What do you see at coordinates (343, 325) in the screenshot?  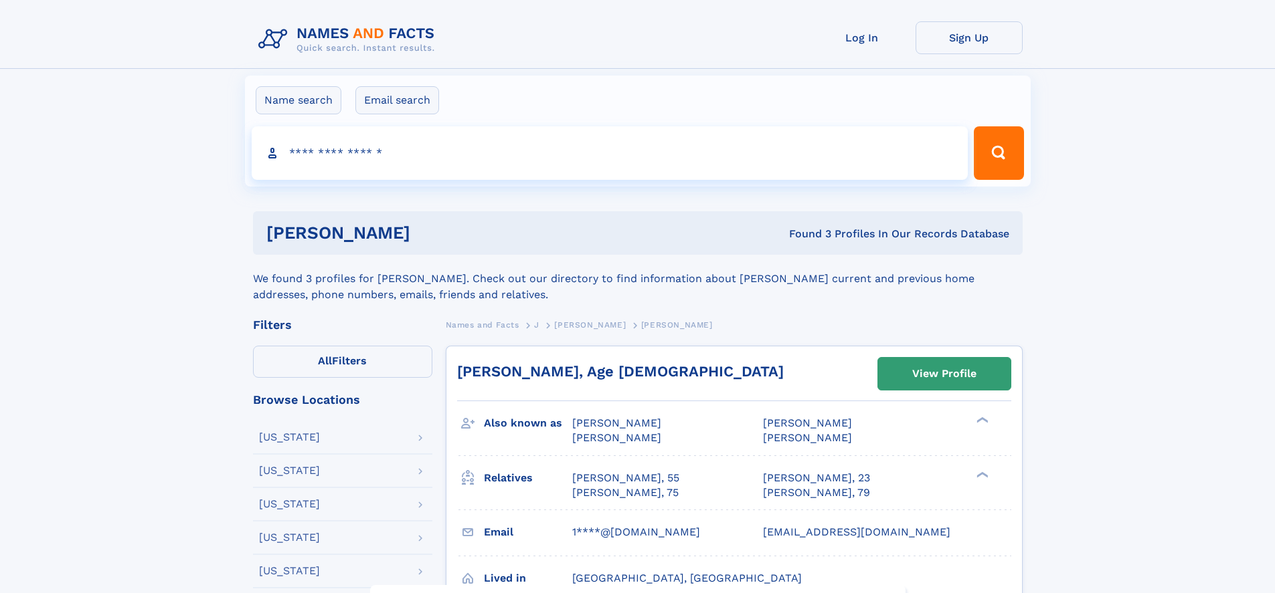 I see `div: Filters` at bounding box center [343, 325].